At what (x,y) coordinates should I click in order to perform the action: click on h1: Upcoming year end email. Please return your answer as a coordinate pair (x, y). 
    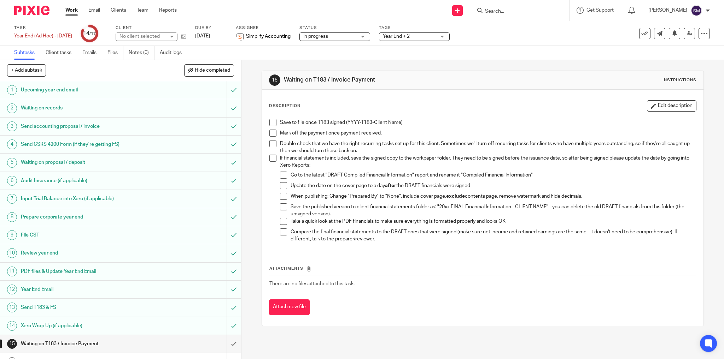
    Looking at the image, I should click on (87, 90).